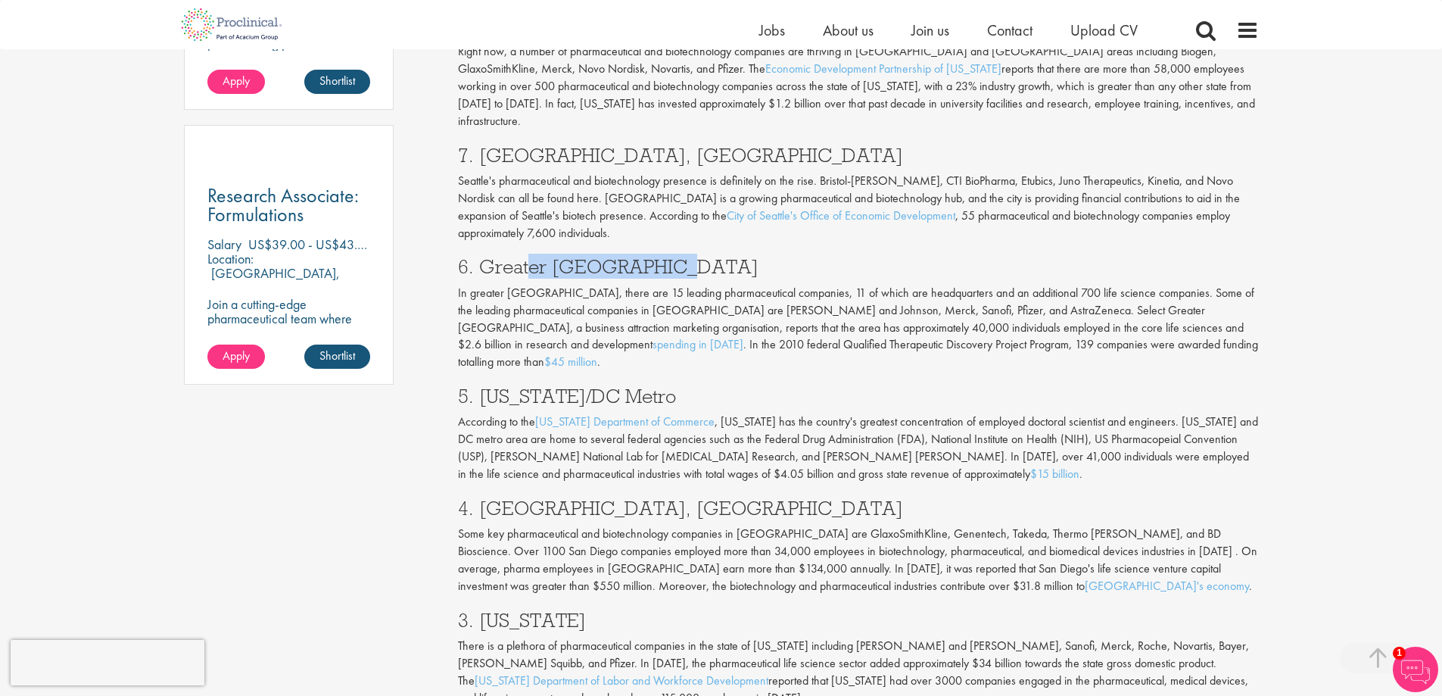 The height and width of the screenshot is (696, 1442). I want to click on a: Contact, so click(1010, 30).